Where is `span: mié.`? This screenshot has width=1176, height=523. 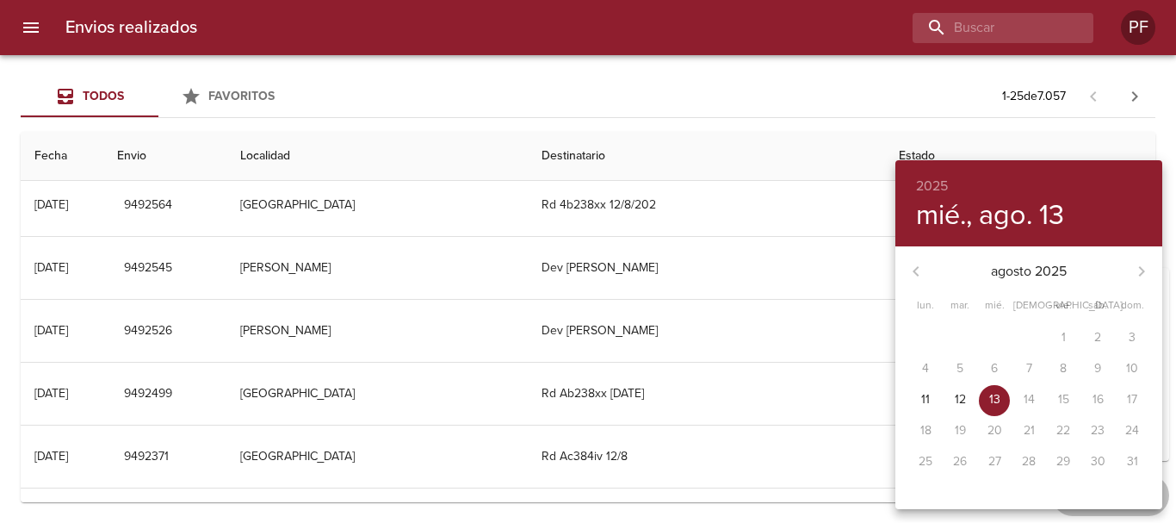 span: mié. is located at coordinates (994, 306).